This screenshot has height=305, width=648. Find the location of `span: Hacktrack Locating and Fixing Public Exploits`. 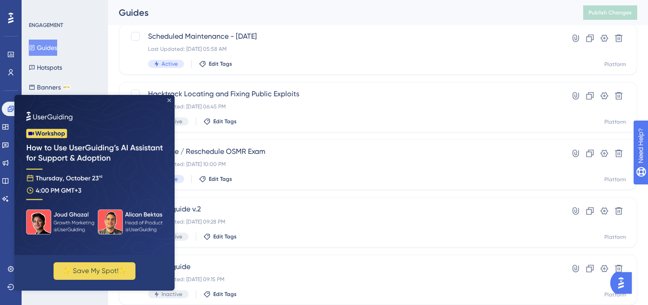

span: Hacktrack Locating and Fixing Public Exploits is located at coordinates (342, 94).